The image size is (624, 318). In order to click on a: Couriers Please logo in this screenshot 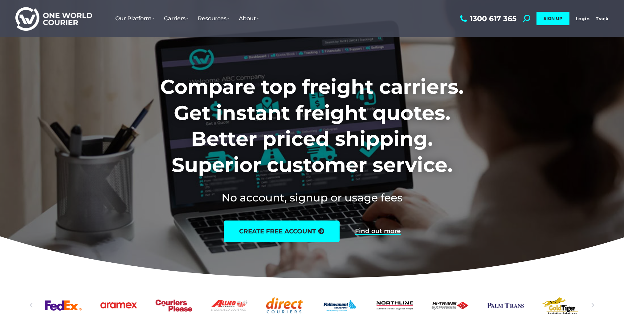, I will do `click(174, 306)`.